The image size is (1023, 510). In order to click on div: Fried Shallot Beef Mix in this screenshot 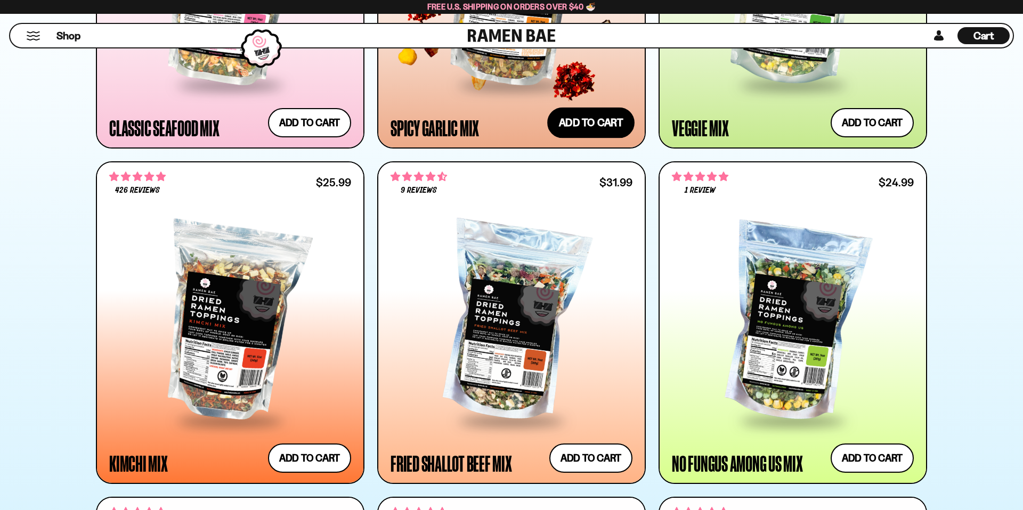, I will do `click(451, 464)`.